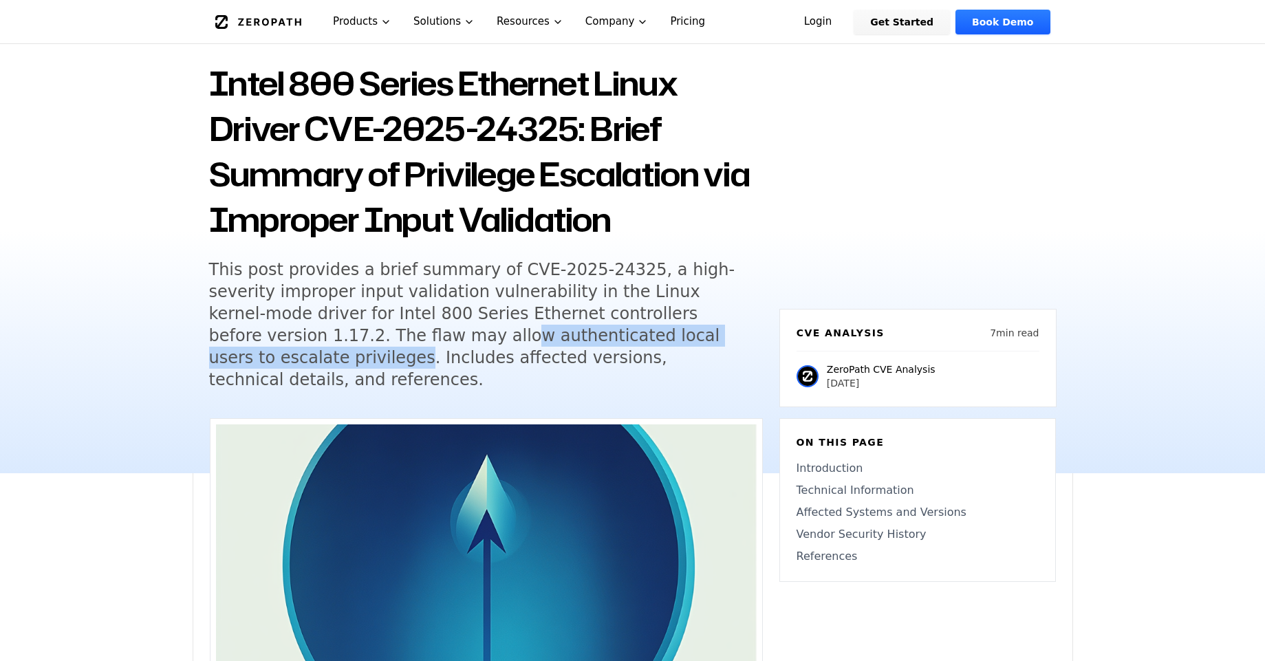 The image size is (1265, 661). I want to click on a: References, so click(918, 557).